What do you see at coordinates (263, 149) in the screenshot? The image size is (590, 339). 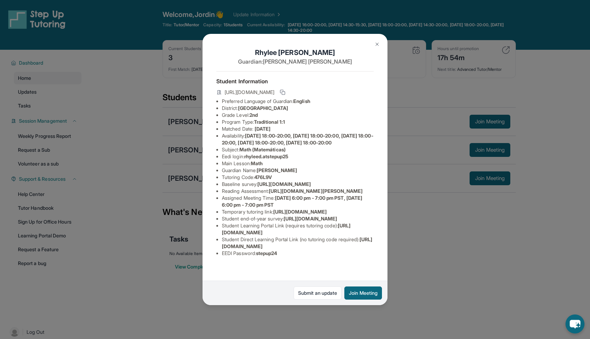 I see `span: Math (Matemáticas)` at bounding box center [263, 149].